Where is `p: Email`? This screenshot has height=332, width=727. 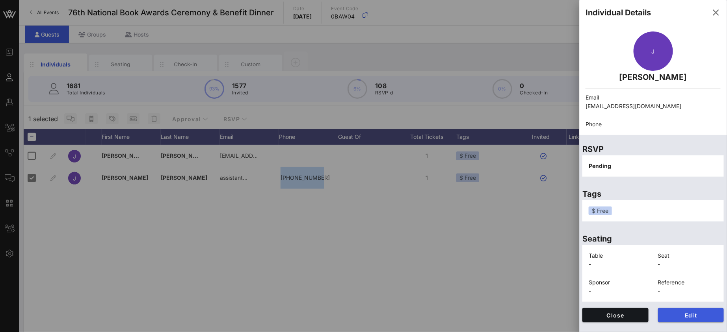 p: Email is located at coordinates (652, 98).